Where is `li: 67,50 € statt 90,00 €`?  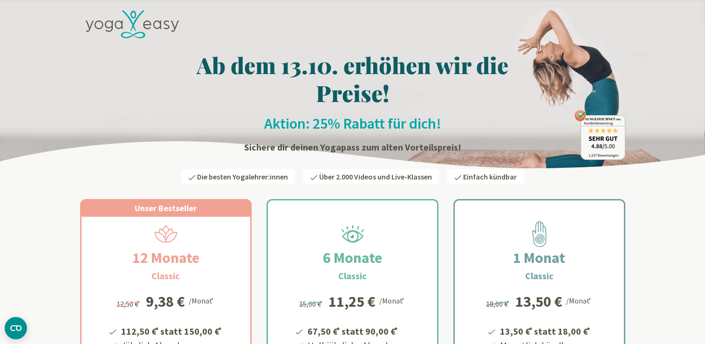 li: 67,50 € statt 90,00 € is located at coordinates (358, 330).